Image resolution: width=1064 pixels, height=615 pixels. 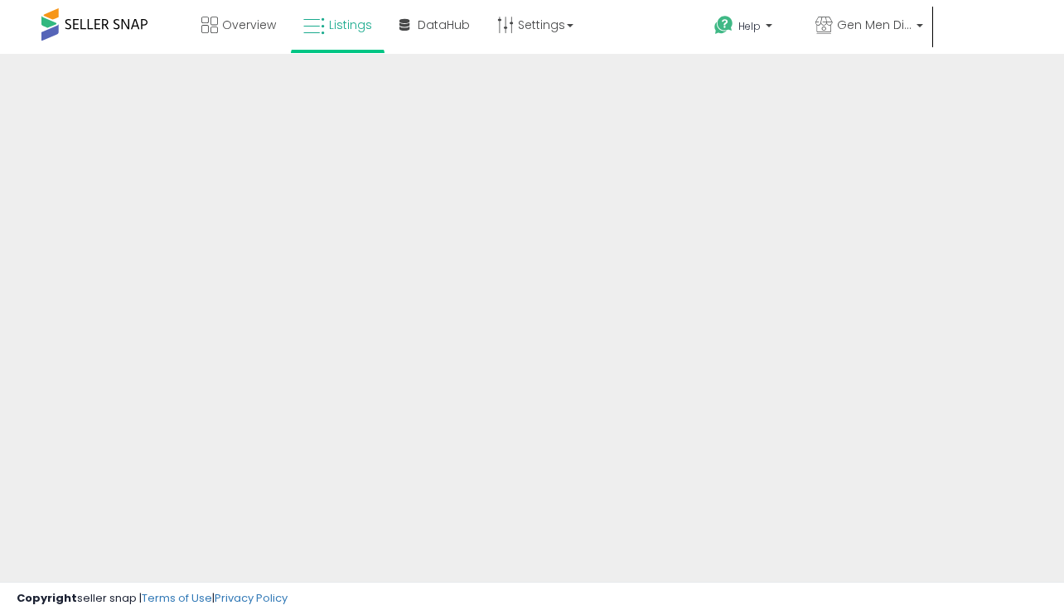 I want to click on a: Privacy Policy, so click(x=251, y=598).